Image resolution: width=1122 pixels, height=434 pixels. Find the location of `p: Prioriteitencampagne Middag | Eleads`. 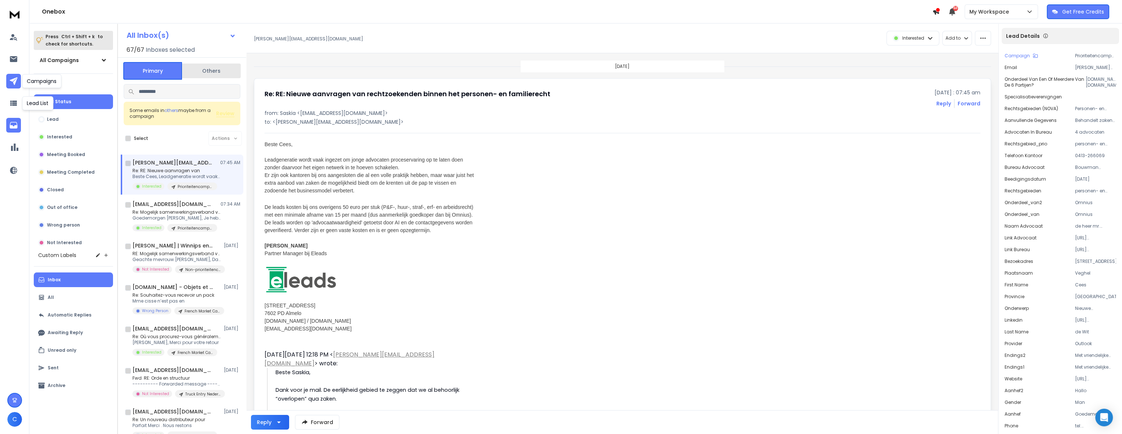

p: Prioriteitencampagne Middag | Eleads is located at coordinates (195, 228).